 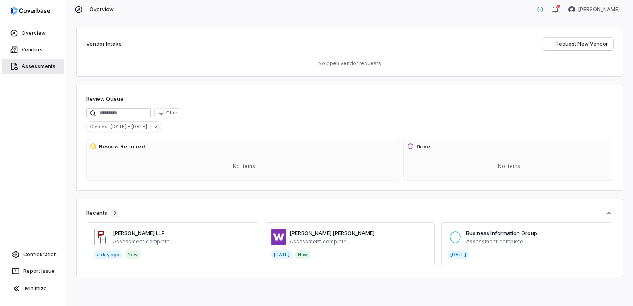 I want to click on p: No open vendor requests, so click(x=349, y=63).